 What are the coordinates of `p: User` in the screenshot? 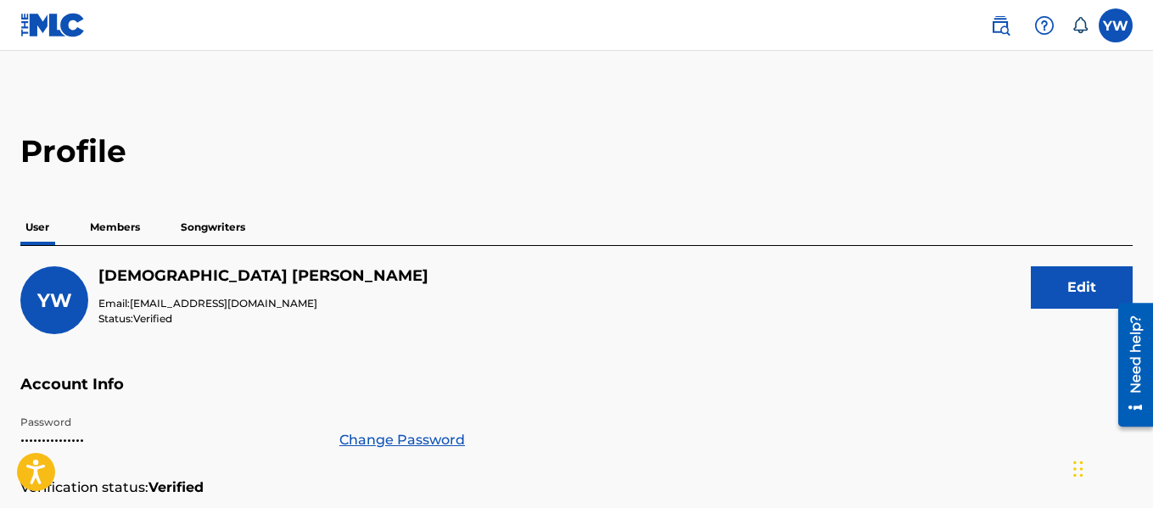 It's located at (37, 227).